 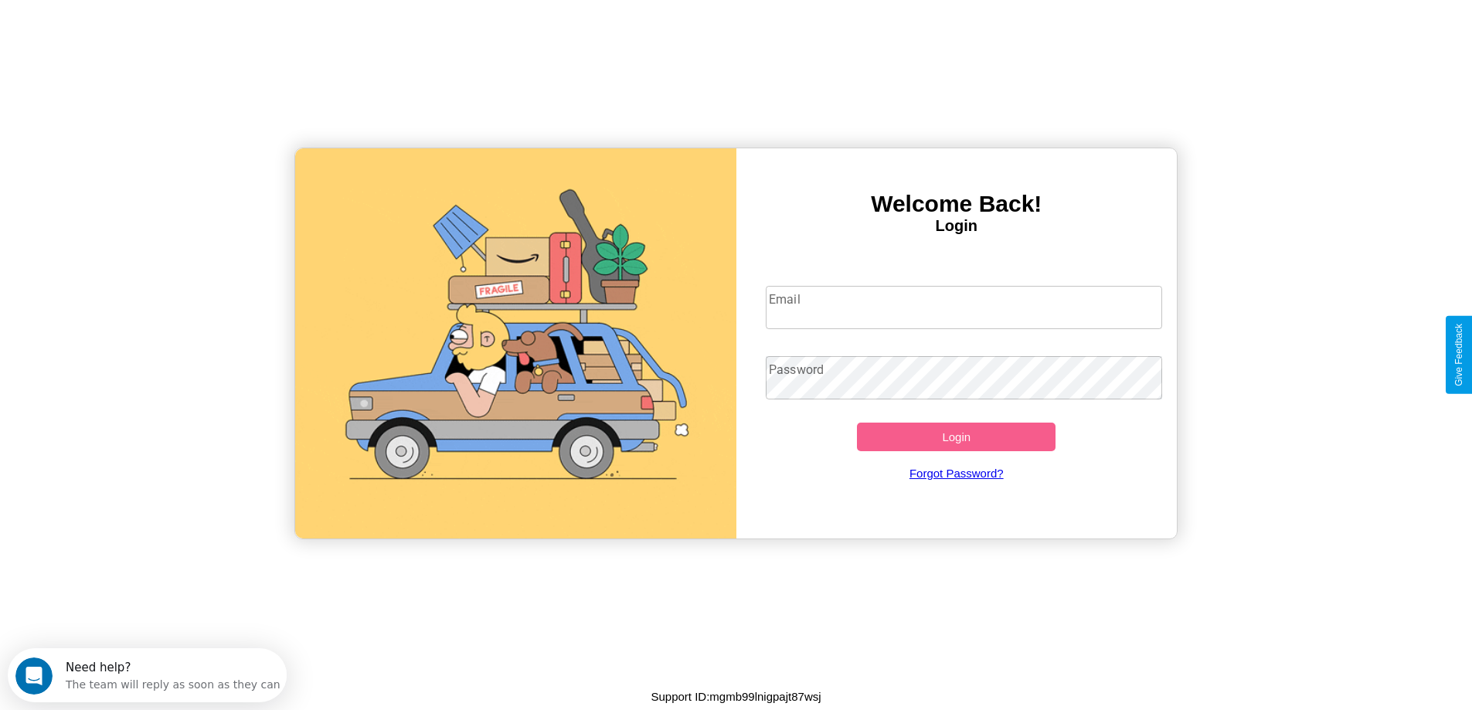 I want to click on div: The team will reply as soon as they can, so click(x=165, y=33).